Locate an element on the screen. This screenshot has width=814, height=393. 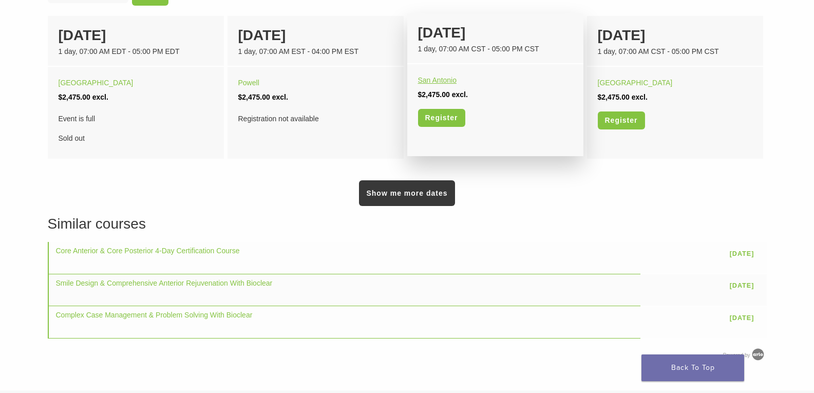
h3: Similar courses is located at coordinates (407, 224).